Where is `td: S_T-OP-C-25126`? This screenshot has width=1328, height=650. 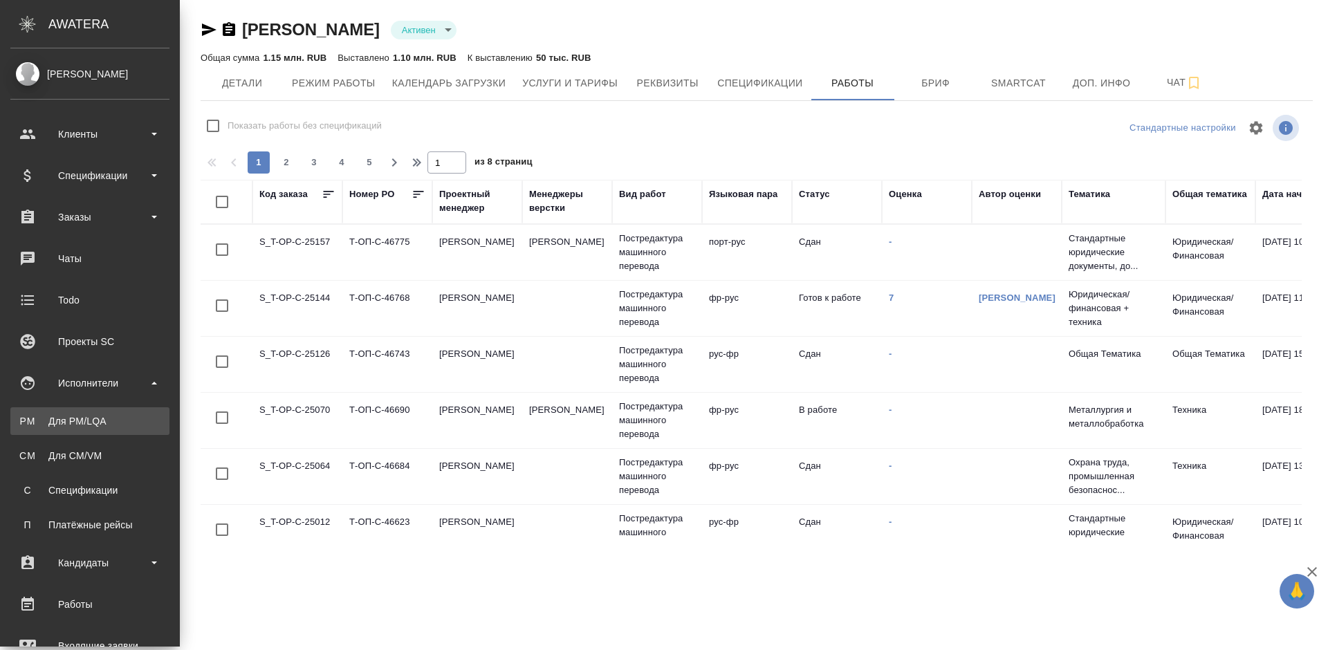 td: S_T-OP-C-25126 is located at coordinates (297, 364).